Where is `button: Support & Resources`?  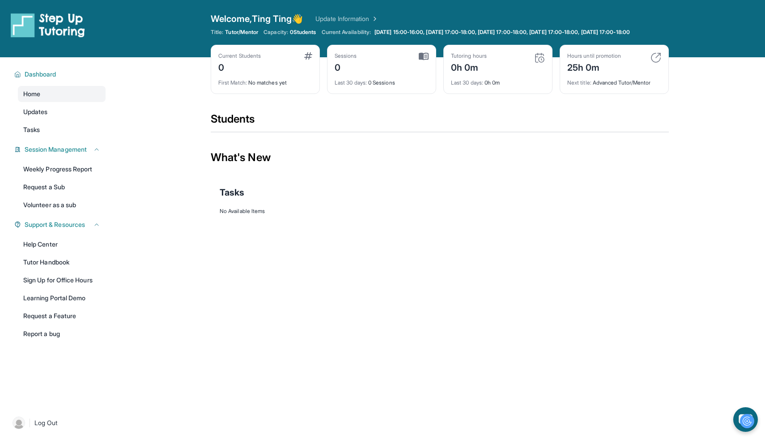 button: Support & Resources is located at coordinates (60, 225).